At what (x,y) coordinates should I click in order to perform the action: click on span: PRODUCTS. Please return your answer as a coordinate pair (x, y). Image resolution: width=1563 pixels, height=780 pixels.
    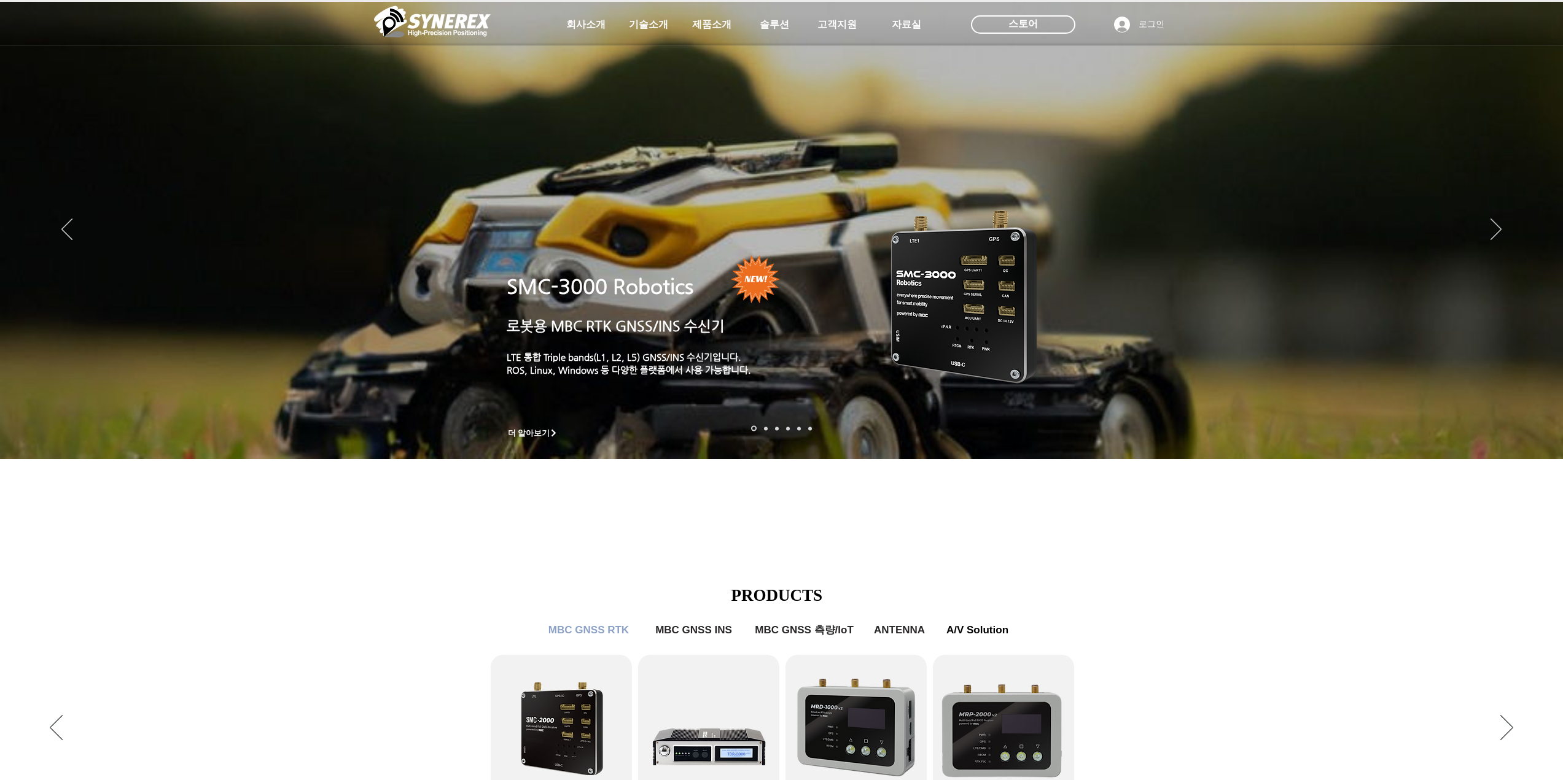
    Looking at the image, I should click on (777, 596).